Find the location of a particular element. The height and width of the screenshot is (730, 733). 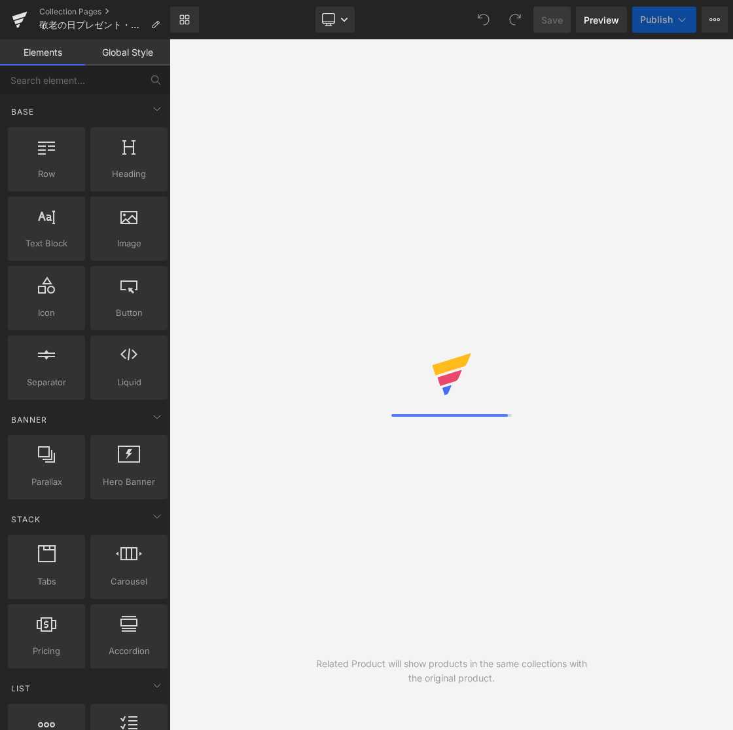

span: Accordion is located at coordinates (129, 650).